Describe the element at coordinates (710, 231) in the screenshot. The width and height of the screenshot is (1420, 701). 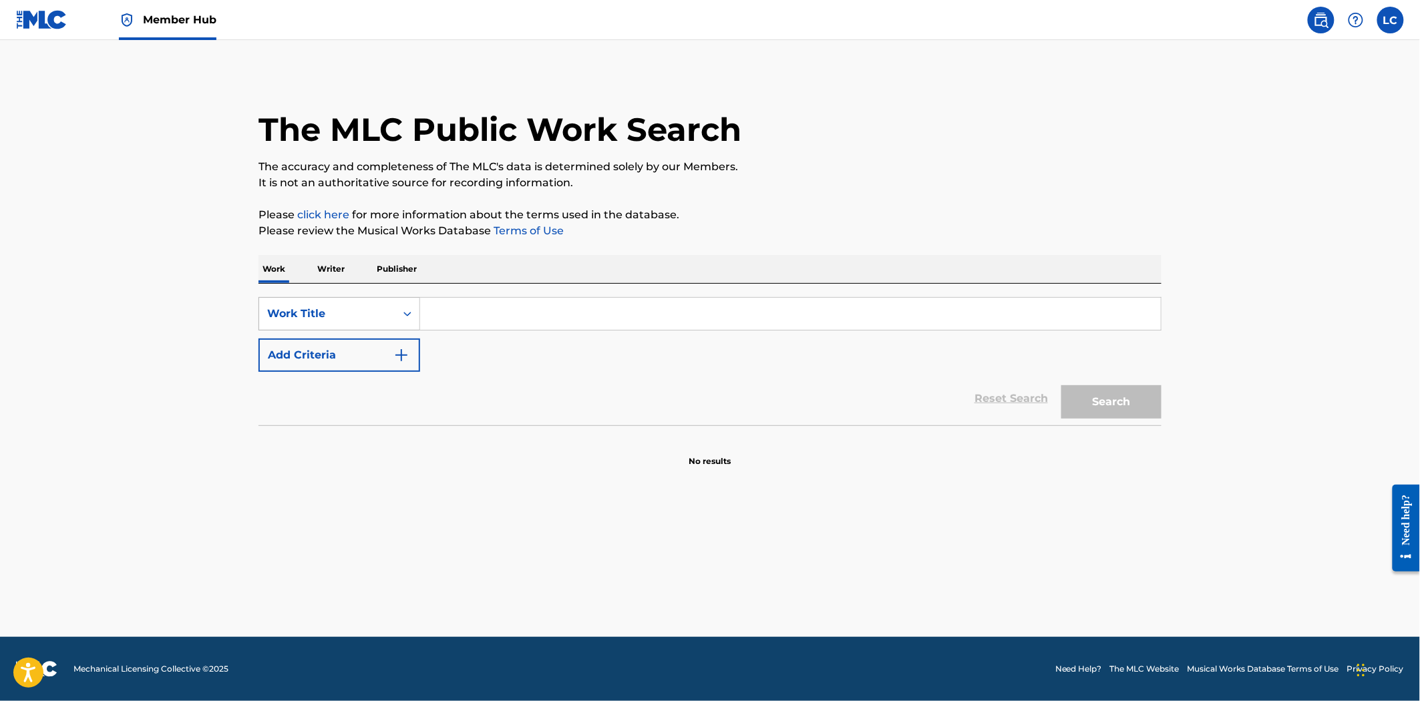
I see `p: Please review the Musical Works Database` at that location.